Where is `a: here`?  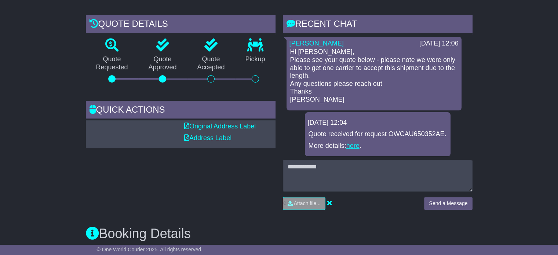
a: here is located at coordinates (353, 146).